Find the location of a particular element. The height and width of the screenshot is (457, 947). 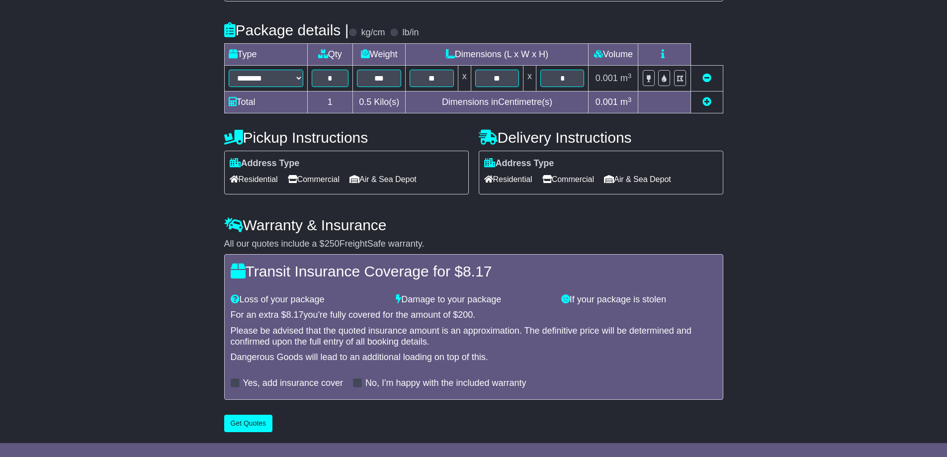

div: Loss of your package is located at coordinates (308, 300).